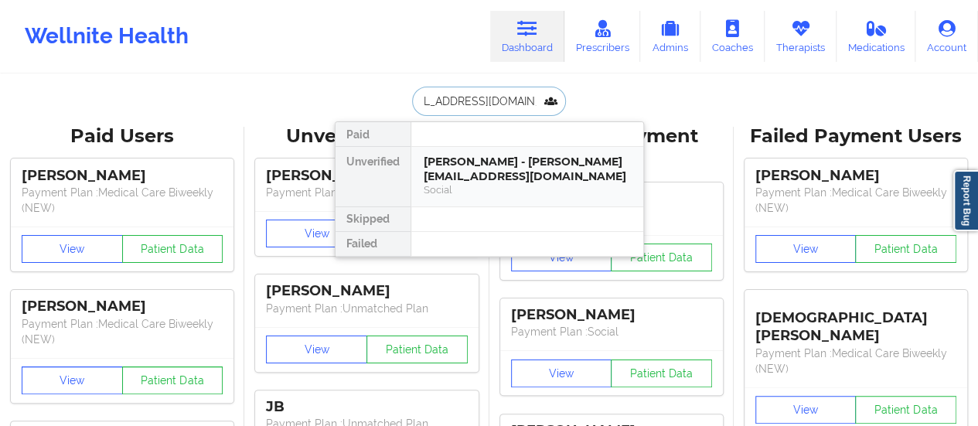  I want to click on p: Payment Plan : Social, so click(611, 332).